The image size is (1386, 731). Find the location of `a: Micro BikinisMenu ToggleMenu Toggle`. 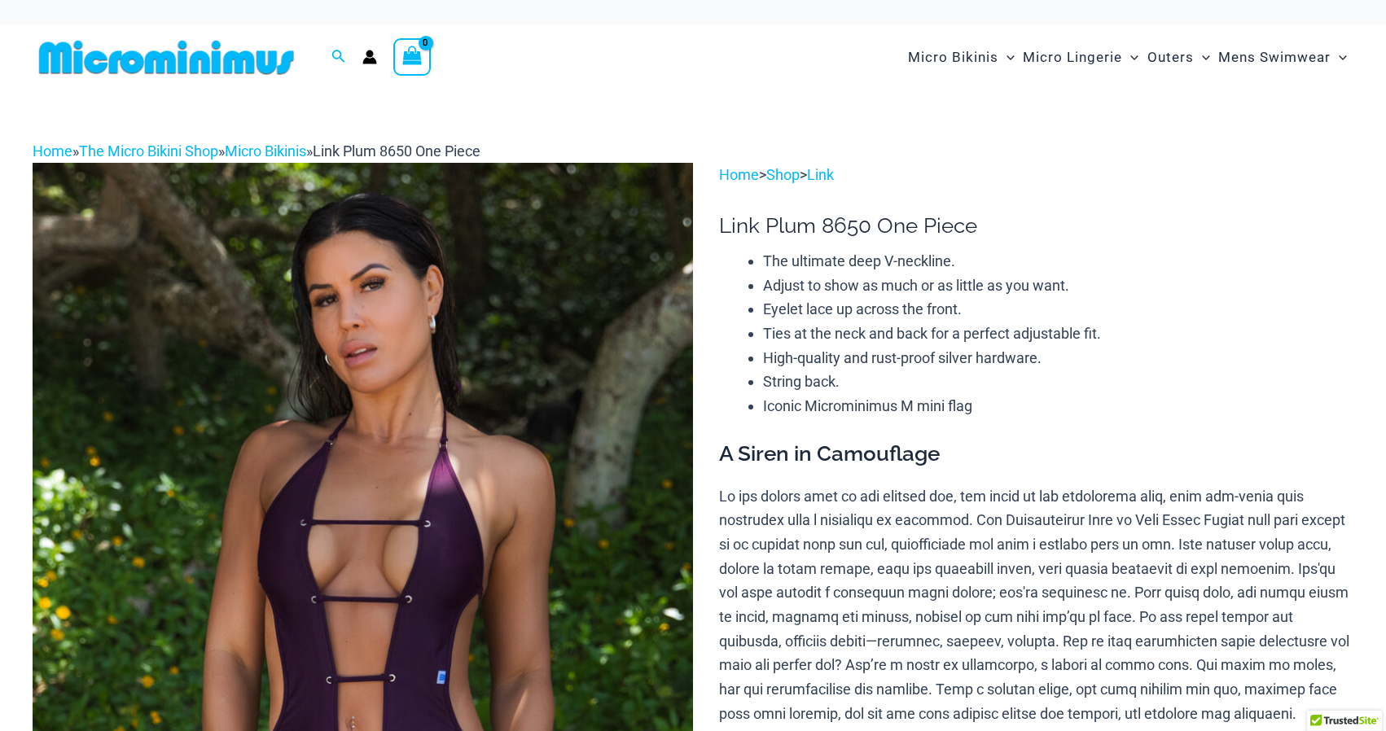

a: Micro BikinisMenu ToggleMenu Toggle is located at coordinates (961, 57).